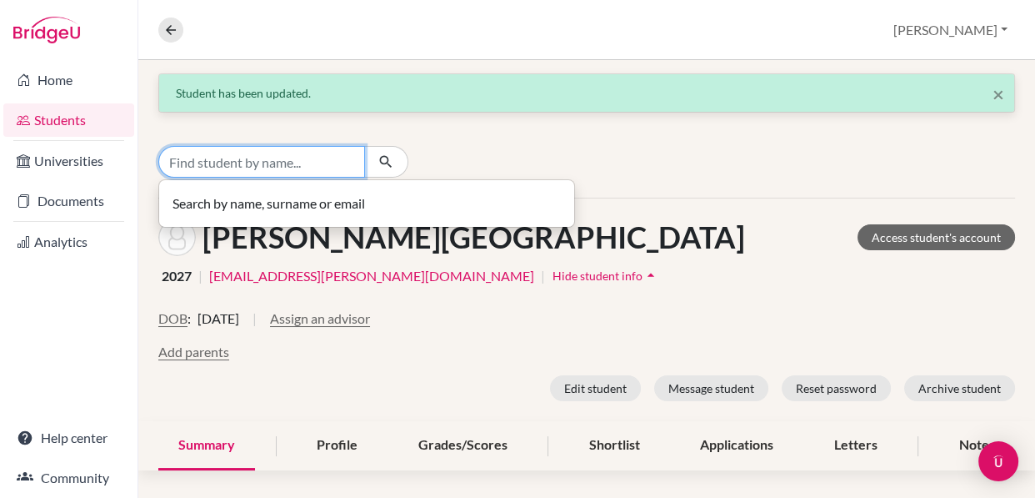 The image size is (1035, 498). What do you see at coordinates (598, 275) in the screenshot?
I see `span: Hide student info` at bounding box center [598, 275].